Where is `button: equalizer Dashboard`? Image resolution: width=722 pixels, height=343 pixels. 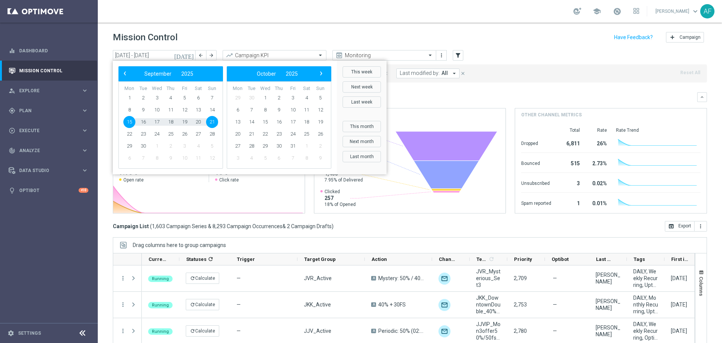
button: equalizer Dashboard is located at coordinates (49, 51).